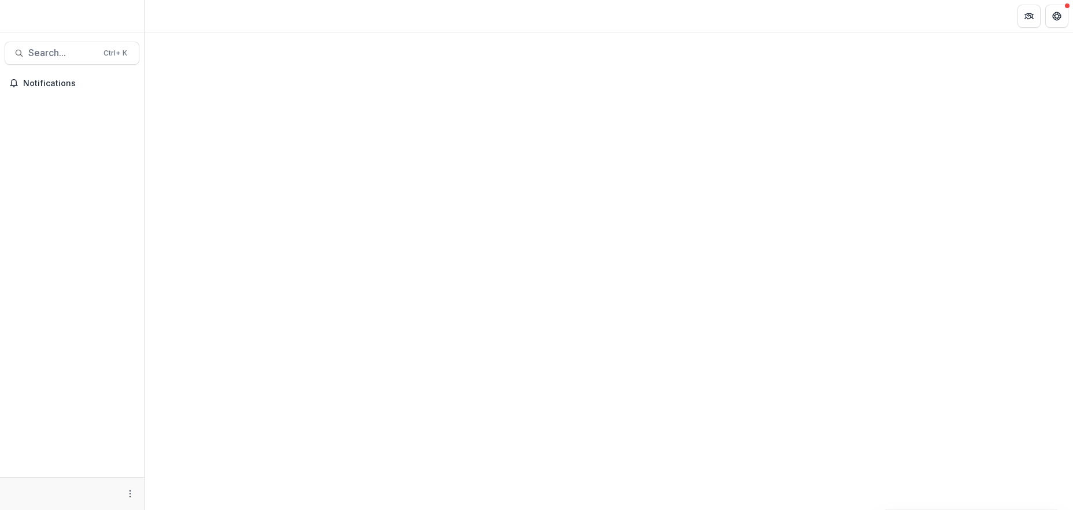 This screenshot has width=1073, height=510. What do you see at coordinates (115, 53) in the screenshot?
I see `div: Ctrl + K` at bounding box center [115, 53].